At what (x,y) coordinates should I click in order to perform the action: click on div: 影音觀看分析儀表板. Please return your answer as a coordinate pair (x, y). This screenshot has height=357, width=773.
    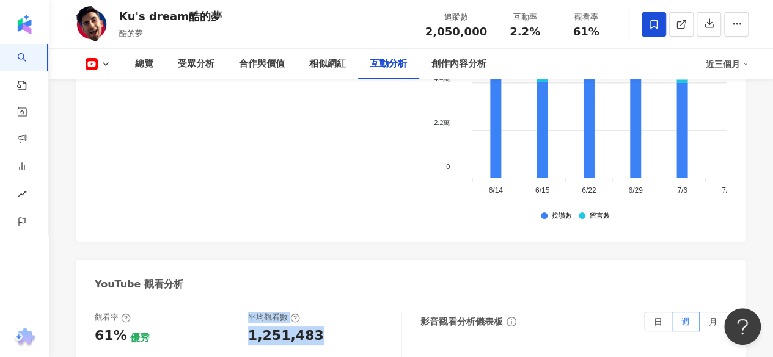
    Looking at the image, I should click on (461, 322).